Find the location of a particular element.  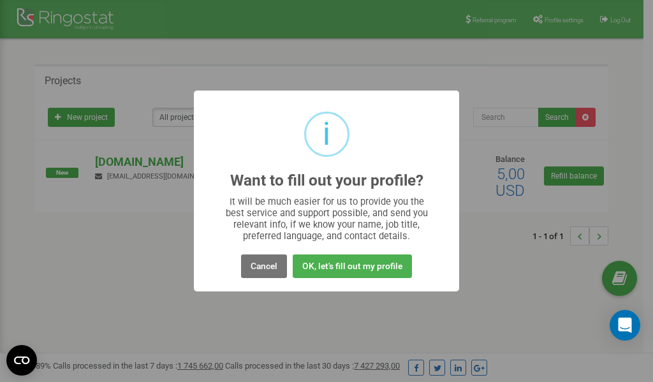

div: Open Intercom Messenger is located at coordinates (624, 325).